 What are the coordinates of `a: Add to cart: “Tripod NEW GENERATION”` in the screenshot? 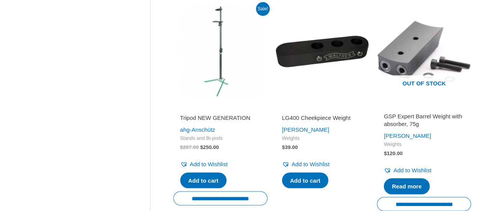 It's located at (203, 180).